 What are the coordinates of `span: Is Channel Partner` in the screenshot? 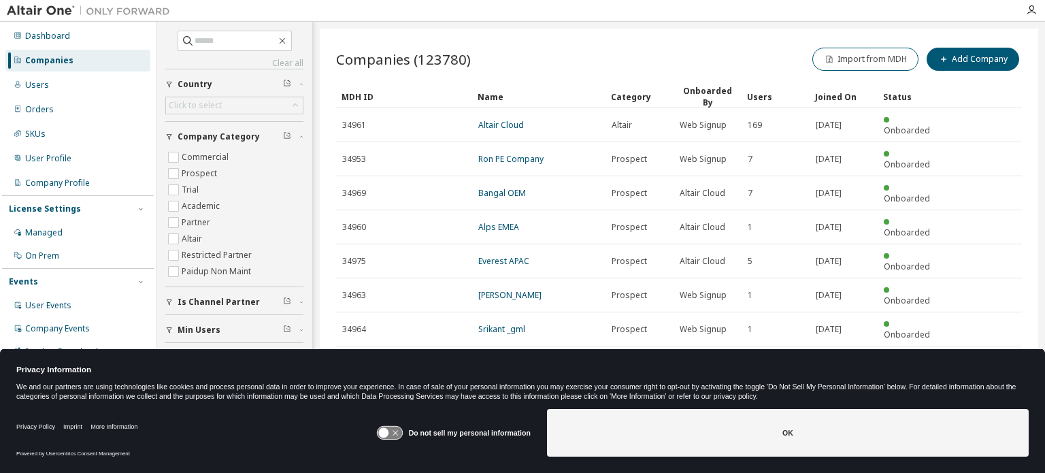 It's located at (218, 302).